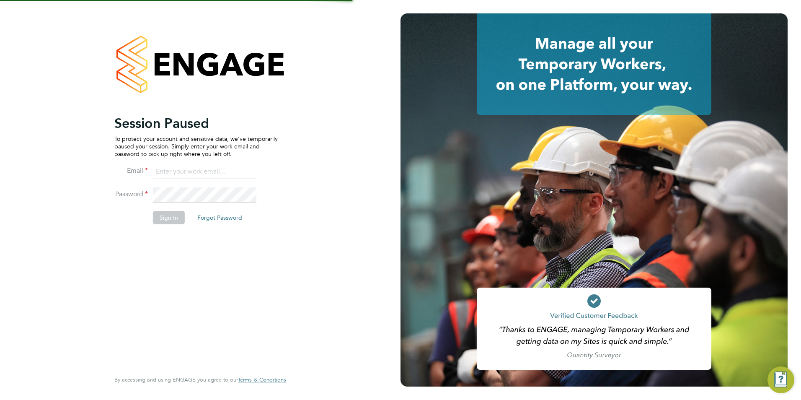 The height and width of the screenshot is (400, 801). I want to click on span: By accessing and using ENGAGE you agree to our, so click(200, 379).